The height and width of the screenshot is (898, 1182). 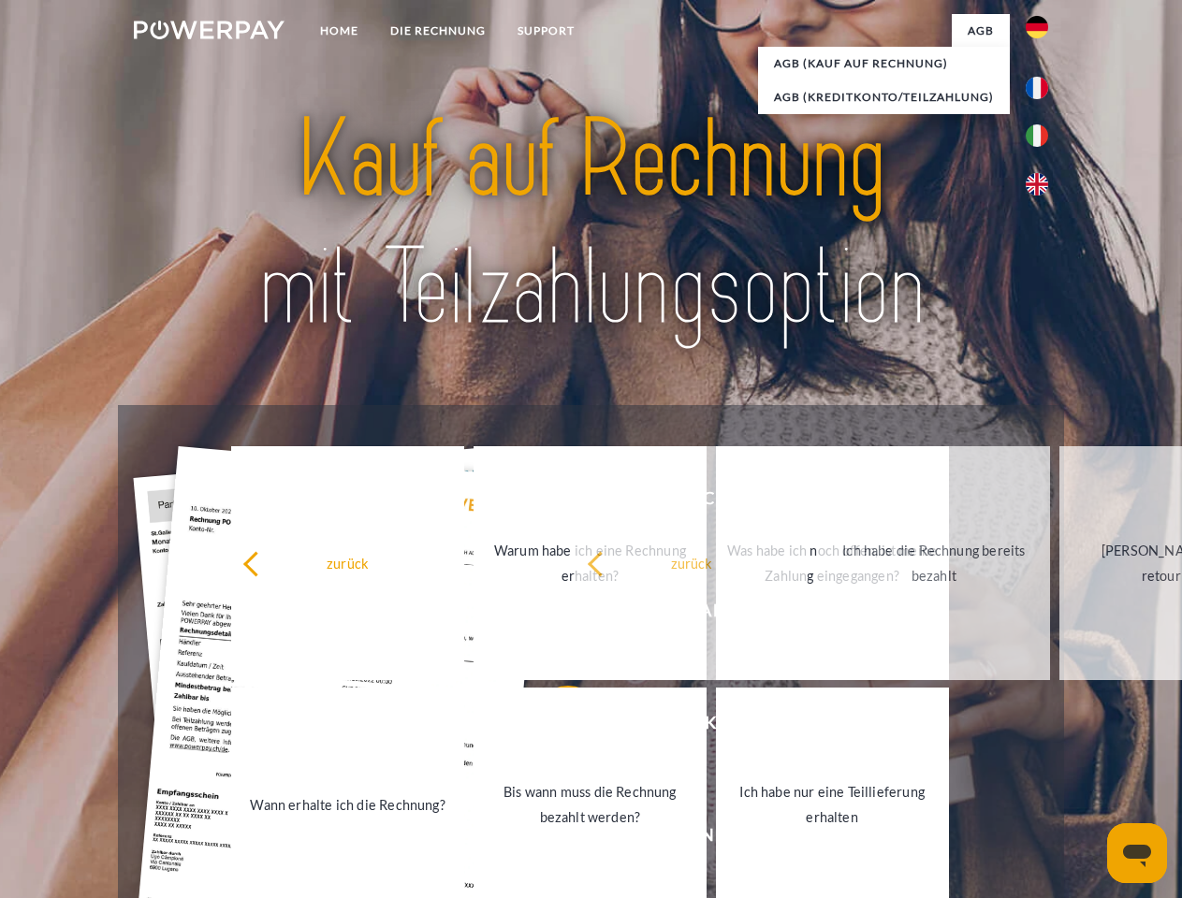 I want to click on img: en, so click(x=1037, y=184).